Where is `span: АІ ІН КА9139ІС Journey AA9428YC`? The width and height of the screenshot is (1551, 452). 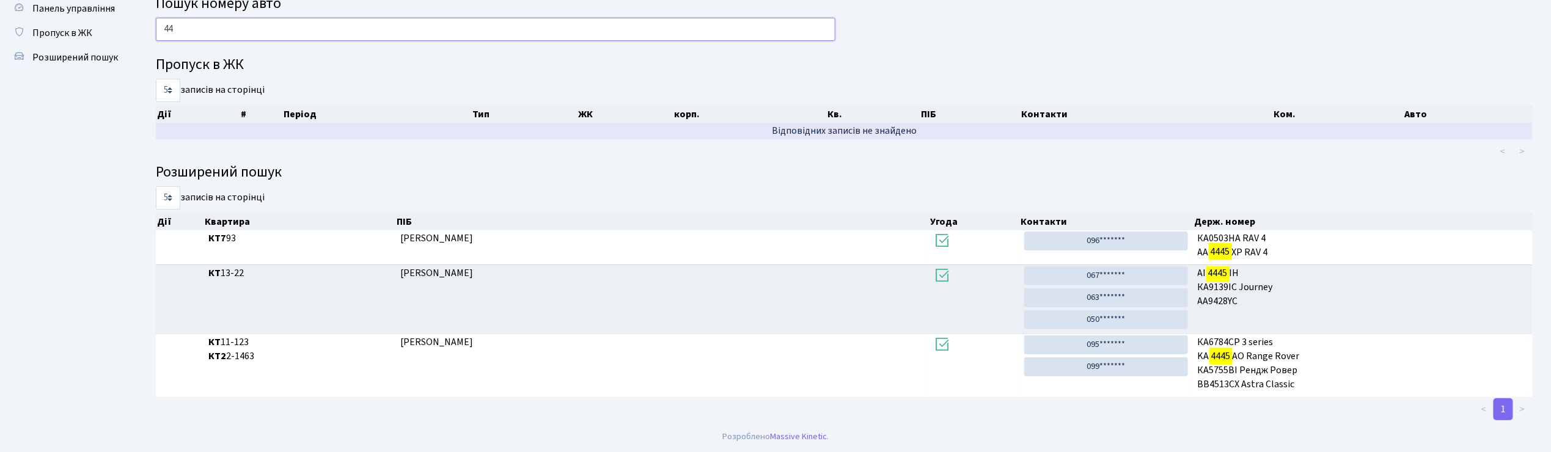 span: АІ ІН КА9139ІС Journey AA9428YC is located at coordinates (1363, 287).